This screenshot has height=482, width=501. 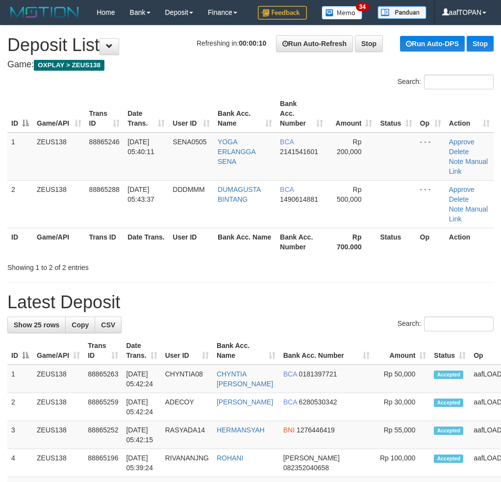 I want to click on a: ROHANI, so click(x=230, y=458).